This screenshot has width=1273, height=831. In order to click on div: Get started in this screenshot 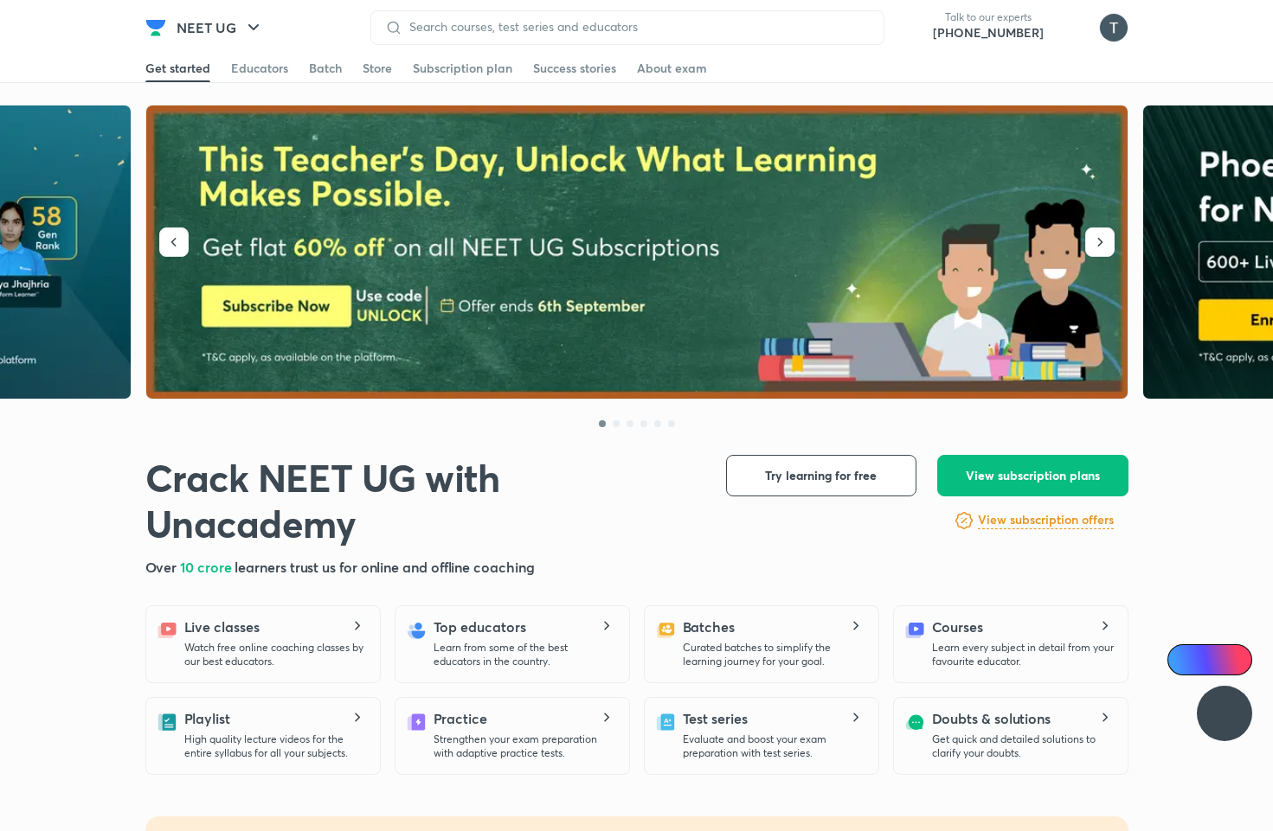, I will do `click(177, 68)`.